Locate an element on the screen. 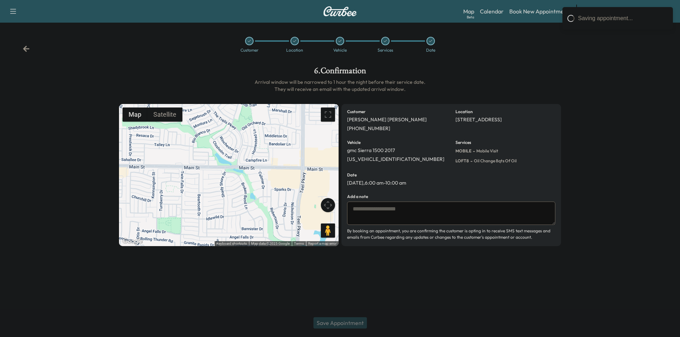 The image size is (680, 337). h6: Customer is located at coordinates (356, 112).